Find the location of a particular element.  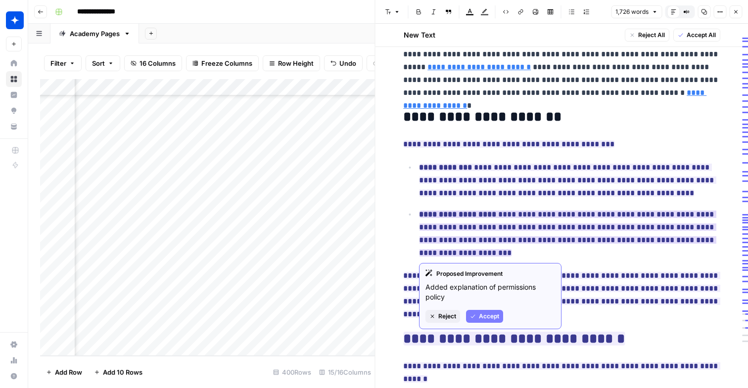

button: Add 10 Rows is located at coordinates (118, 373).